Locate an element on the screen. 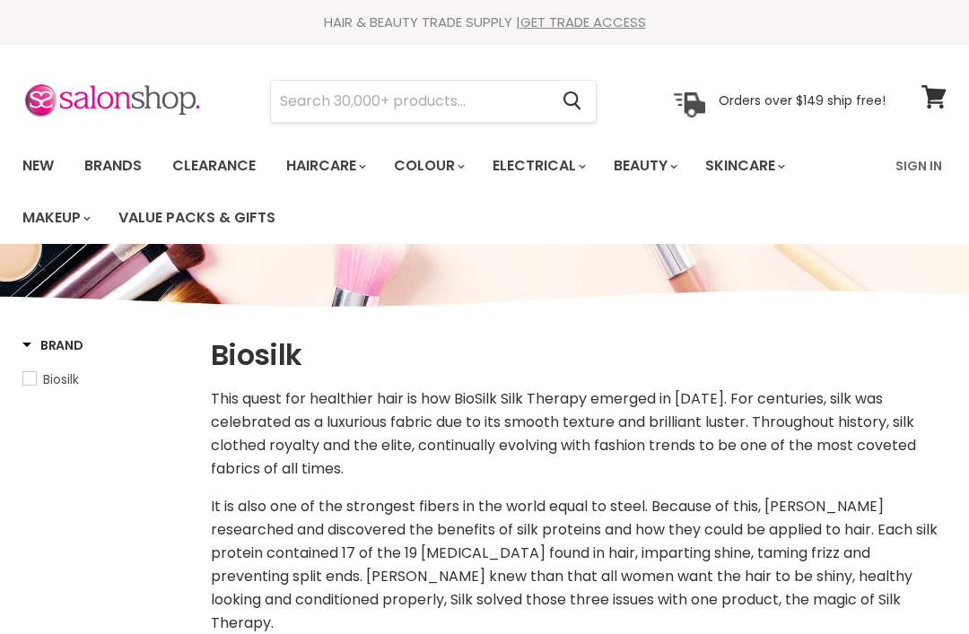 This screenshot has height=634, width=969. a: Value Packs & Gifts is located at coordinates (196, 218).